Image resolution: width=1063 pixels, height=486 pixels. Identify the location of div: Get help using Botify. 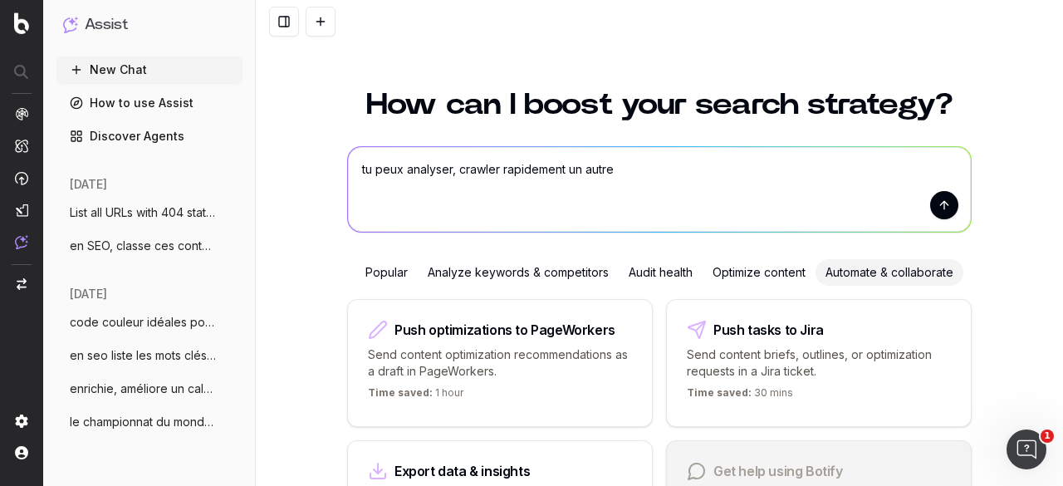
(778, 471).